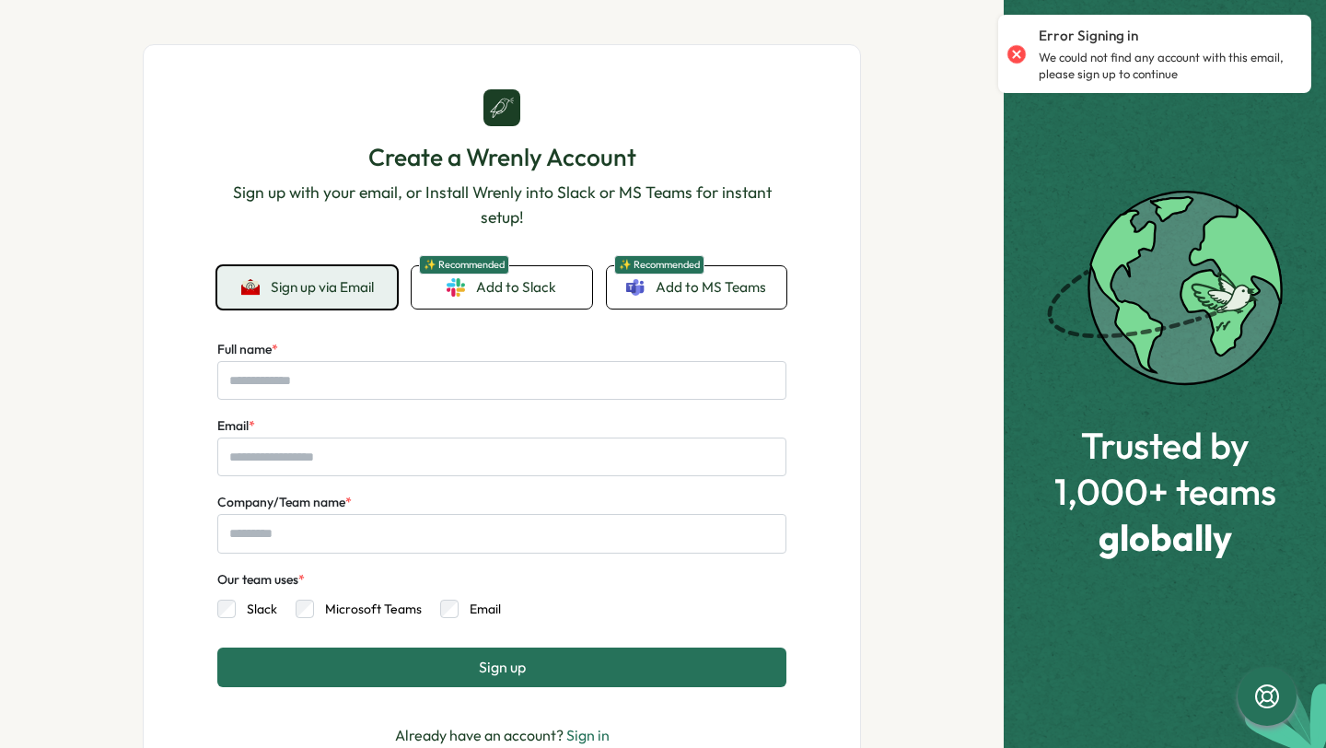 Image resolution: width=1326 pixels, height=748 pixels. I want to click on span: Sign up, so click(502, 667).